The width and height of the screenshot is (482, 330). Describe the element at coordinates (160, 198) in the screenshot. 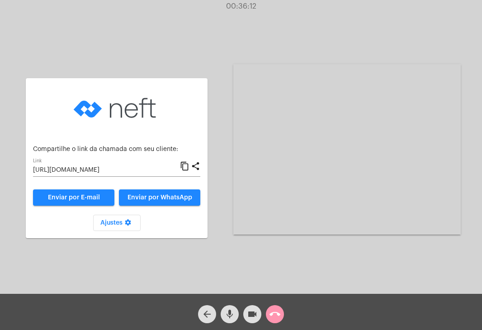

I see `button: Enviar por WhatsApp` at that location.